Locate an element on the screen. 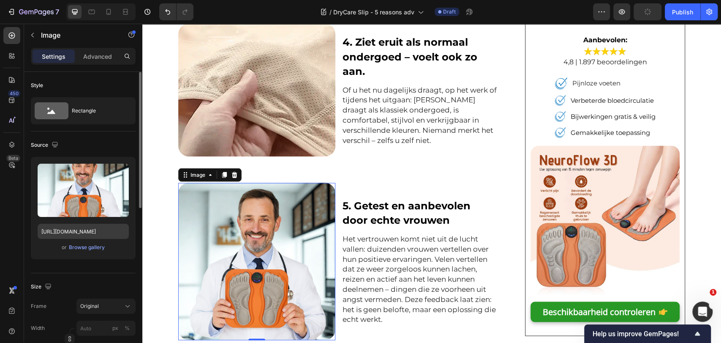  div: Source is located at coordinates (45, 145).